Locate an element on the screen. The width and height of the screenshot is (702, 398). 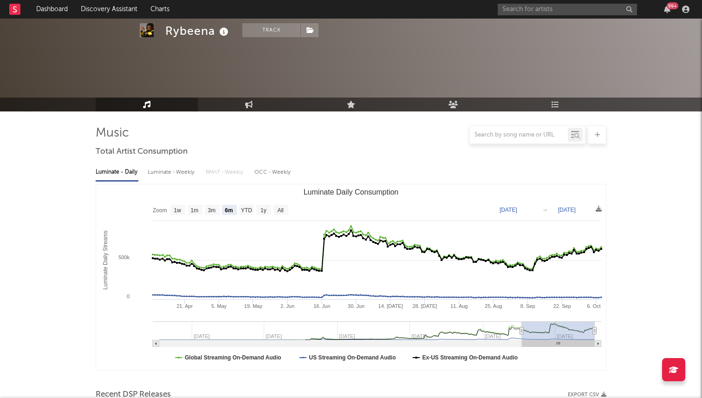
svg: Luminate Daily Consumption is located at coordinates (351, 277).